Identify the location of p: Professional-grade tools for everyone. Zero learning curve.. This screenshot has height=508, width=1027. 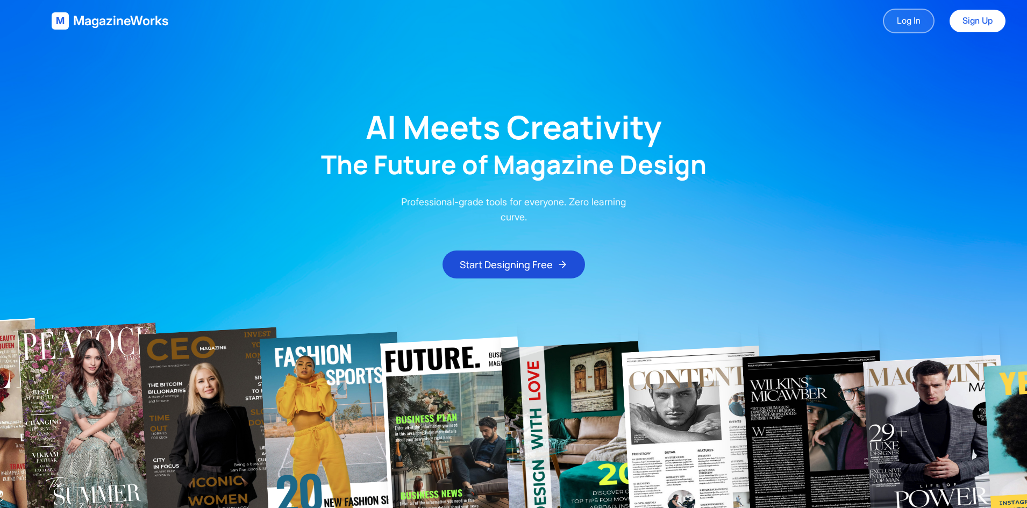
(513, 210).